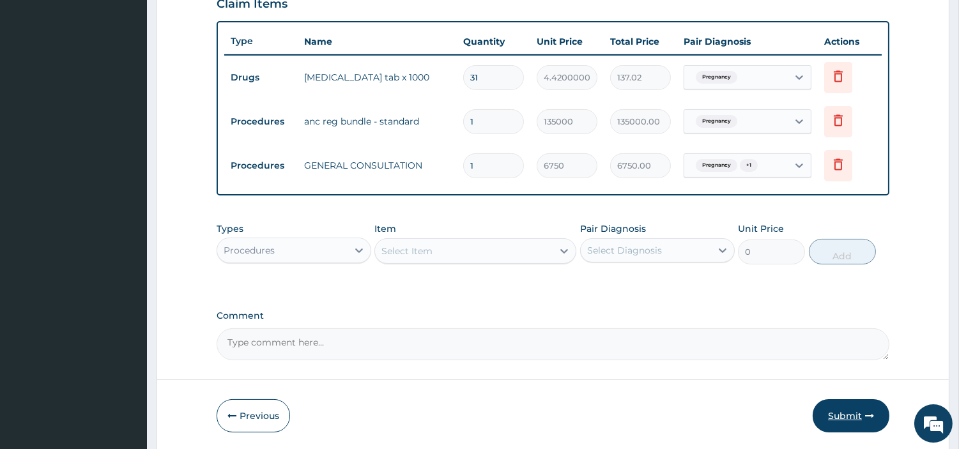 Image resolution: width=959 pixels, height=449 pixels. I want to click on textarea: Type your message and hit 'Enter', so click(125, 330).